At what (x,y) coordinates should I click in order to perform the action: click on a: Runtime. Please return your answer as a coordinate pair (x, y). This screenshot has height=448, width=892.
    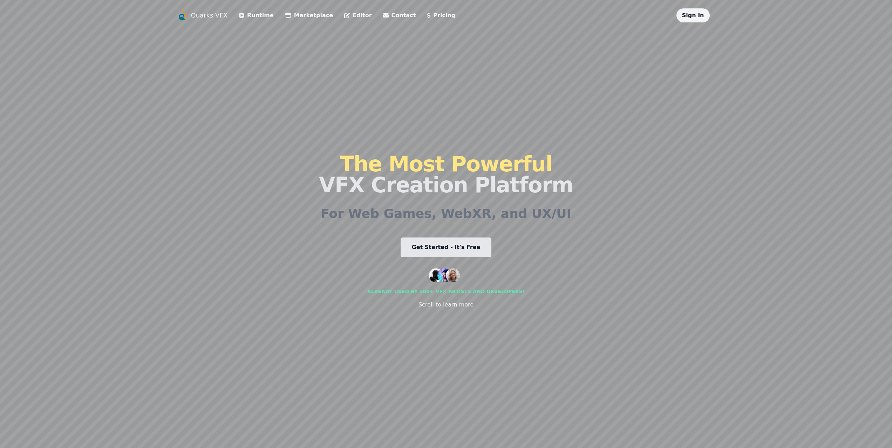
    Looking at the image, I should click on (256, 15).